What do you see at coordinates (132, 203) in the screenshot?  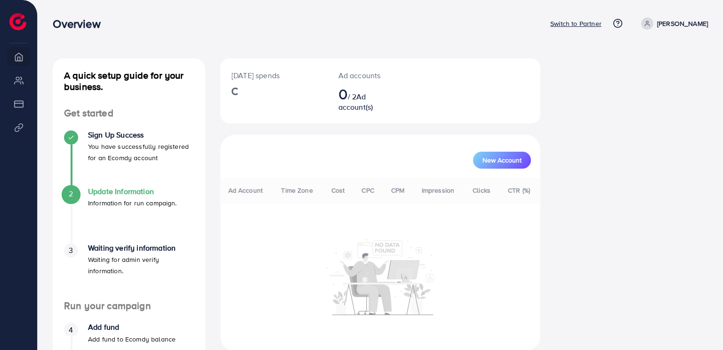 I see `p: Information for run campaign.` at bounding box center [132, 203].